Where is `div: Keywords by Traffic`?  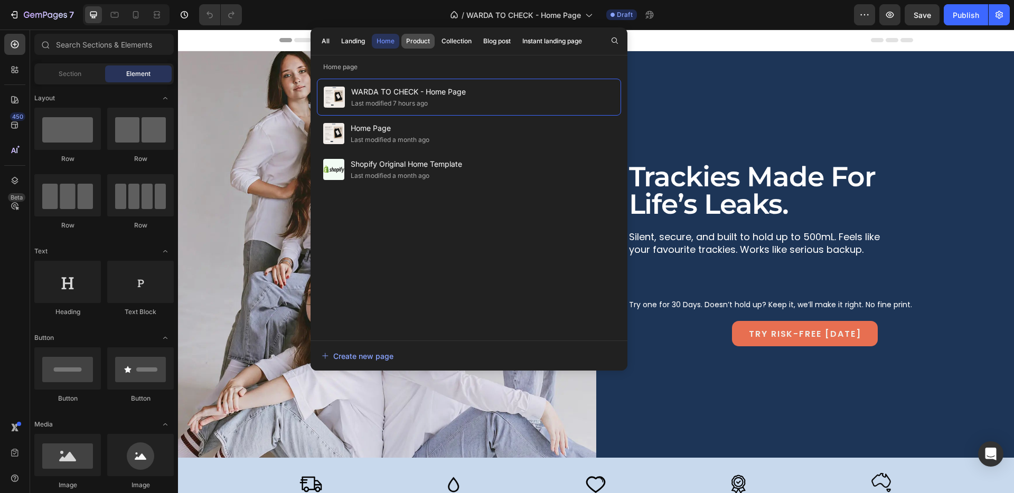 div: Keywords by Traffic is located at coordinates (147, 65).